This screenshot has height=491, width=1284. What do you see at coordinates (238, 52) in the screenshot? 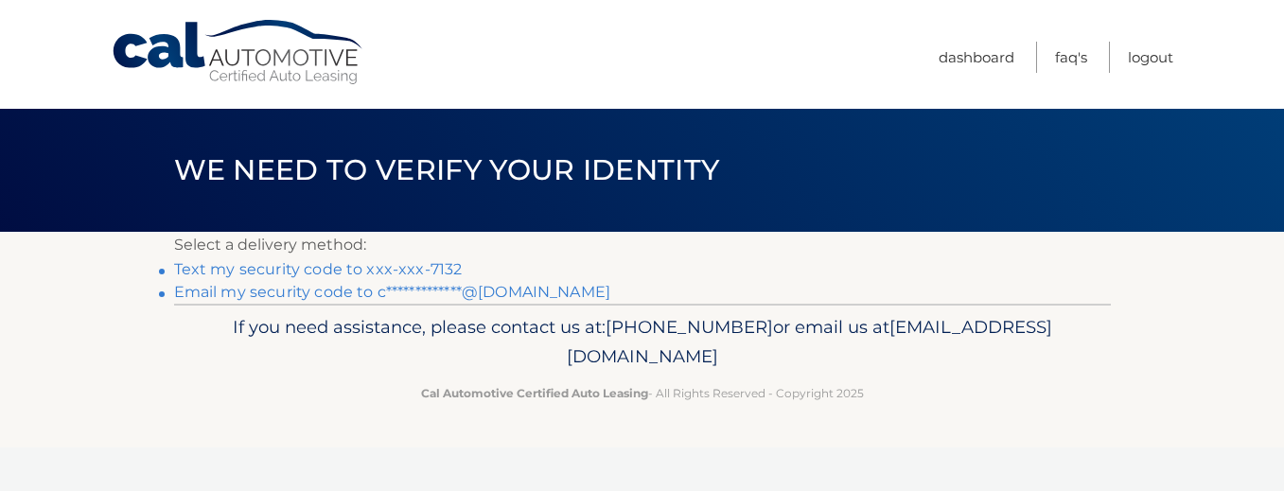
I see `a: Cal Automotive` at bounding box center [238, 52].